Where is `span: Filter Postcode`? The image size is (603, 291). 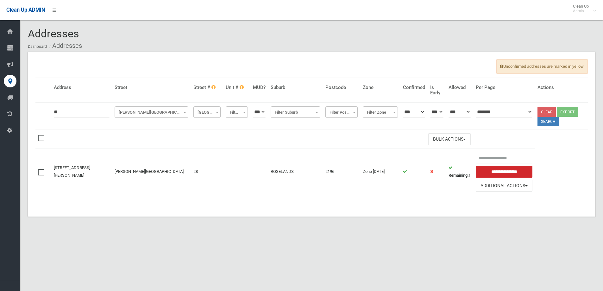 span: Filter Postcode is located at coordinates (341, 112).